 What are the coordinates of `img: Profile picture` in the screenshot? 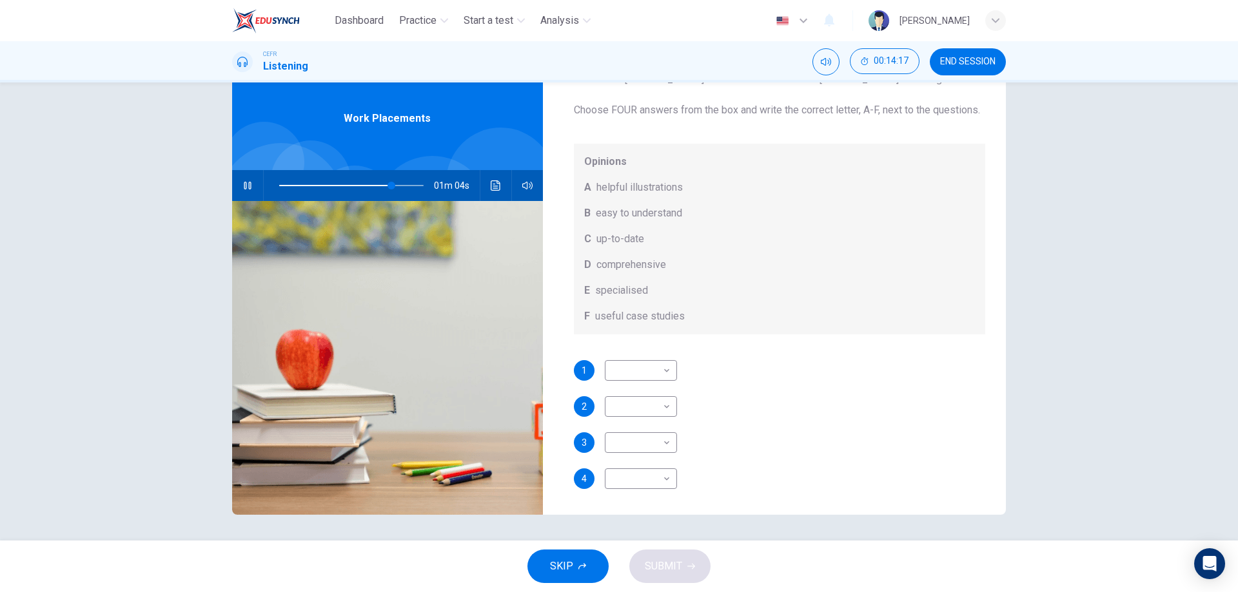 It's located at (879, 21).